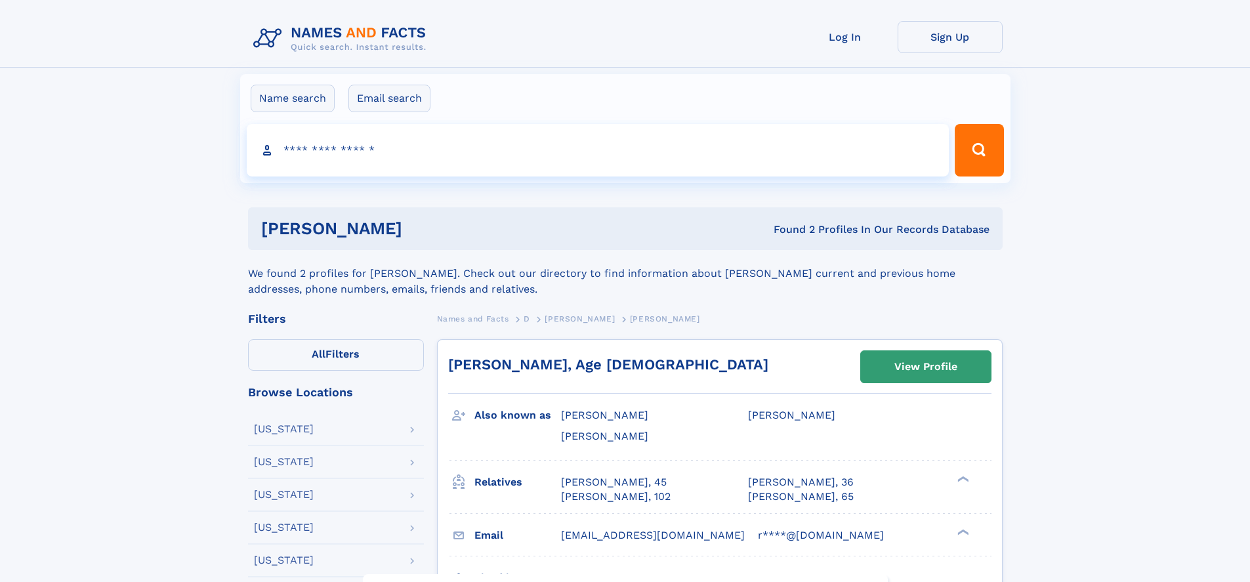  What do you see at coordinates (336, 392) in the screenshot?
I see `div: Browse Locations` at bounding box center [336, 392].